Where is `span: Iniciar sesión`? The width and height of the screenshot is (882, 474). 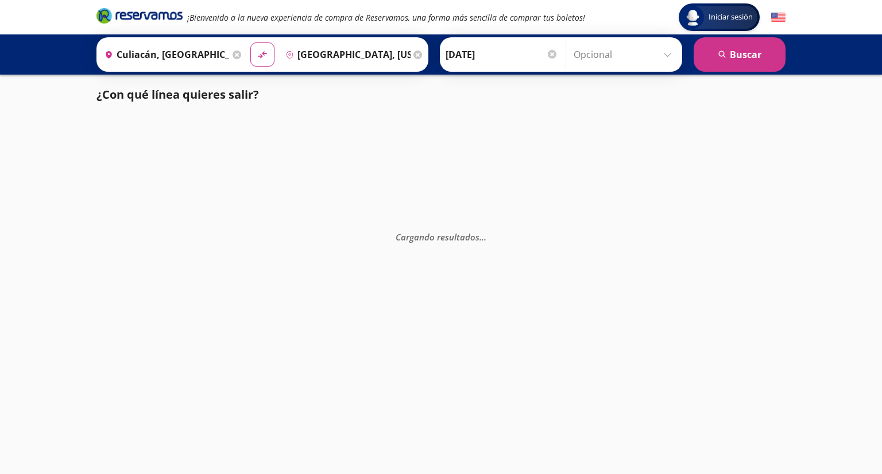 span: Iniciar sesión is located at coordinates (731, 17).